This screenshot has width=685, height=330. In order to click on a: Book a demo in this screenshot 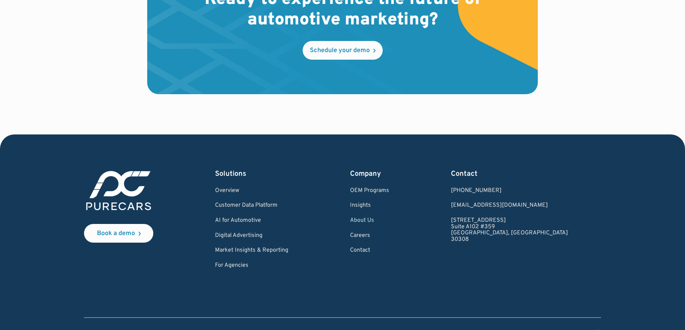, I will do `click(118, 233)`.